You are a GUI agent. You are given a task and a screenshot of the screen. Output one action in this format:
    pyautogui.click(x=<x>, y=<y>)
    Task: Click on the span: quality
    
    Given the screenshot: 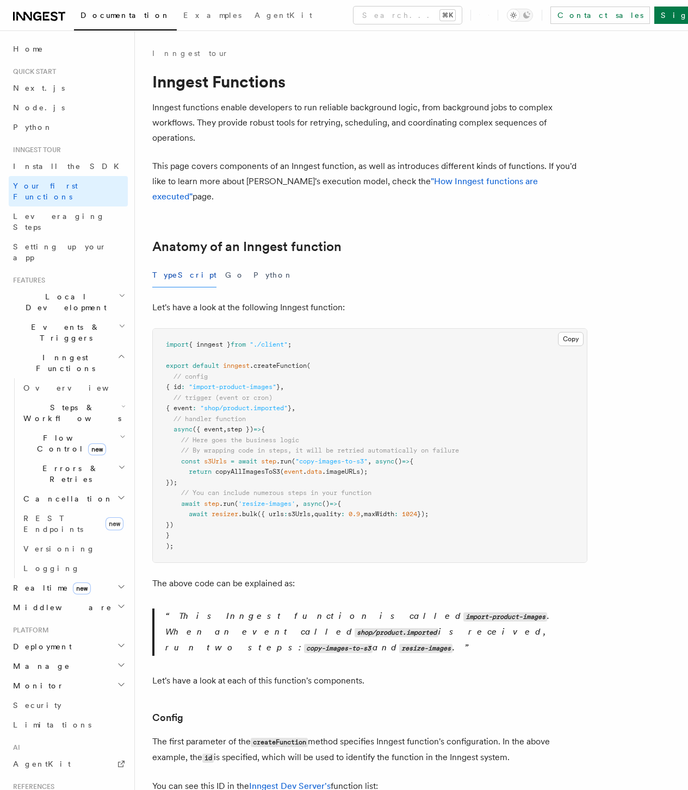 What is the action you would take?
    pyautogui.click(x=327, y=514)
    